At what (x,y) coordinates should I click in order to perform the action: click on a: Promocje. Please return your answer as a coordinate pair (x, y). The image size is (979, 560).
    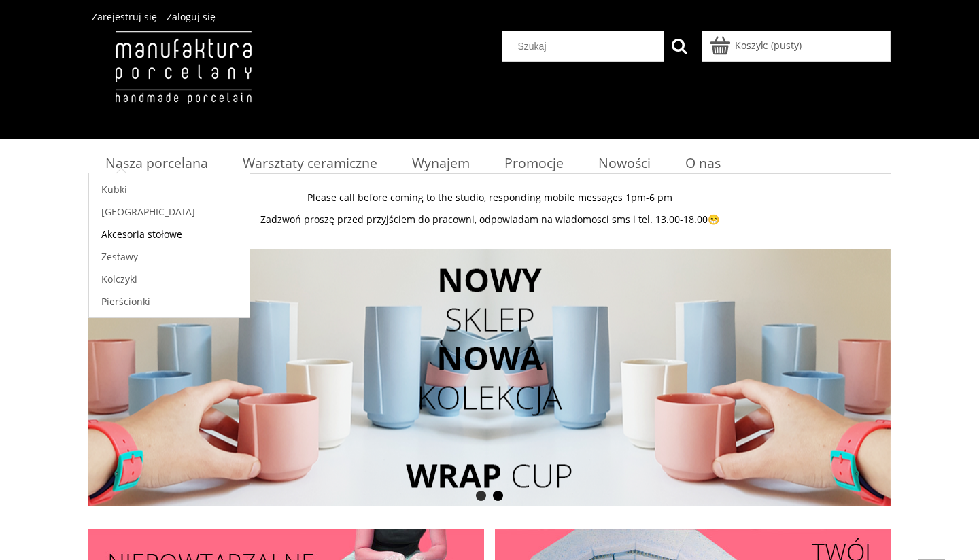
    Looking at the image, I should click on (534, 162).